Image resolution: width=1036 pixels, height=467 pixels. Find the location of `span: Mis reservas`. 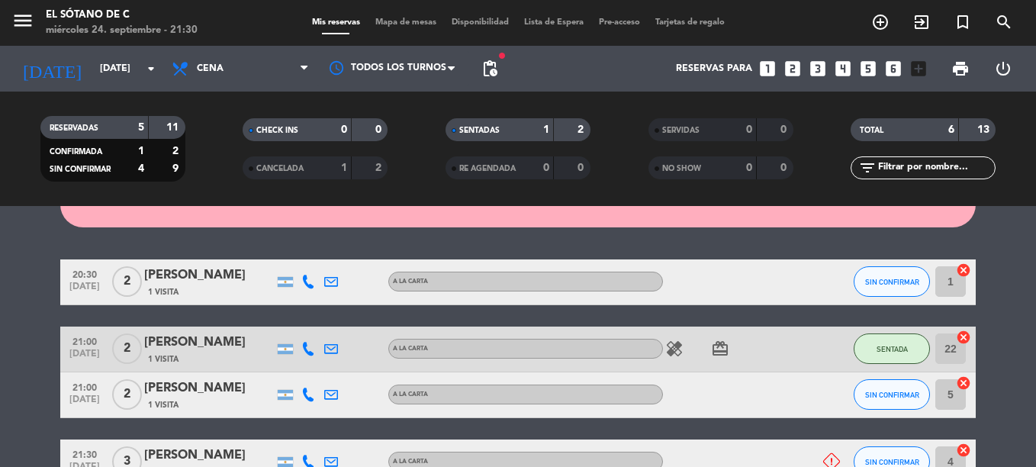

span: Mis reservas is located at coordinates (336, 22).